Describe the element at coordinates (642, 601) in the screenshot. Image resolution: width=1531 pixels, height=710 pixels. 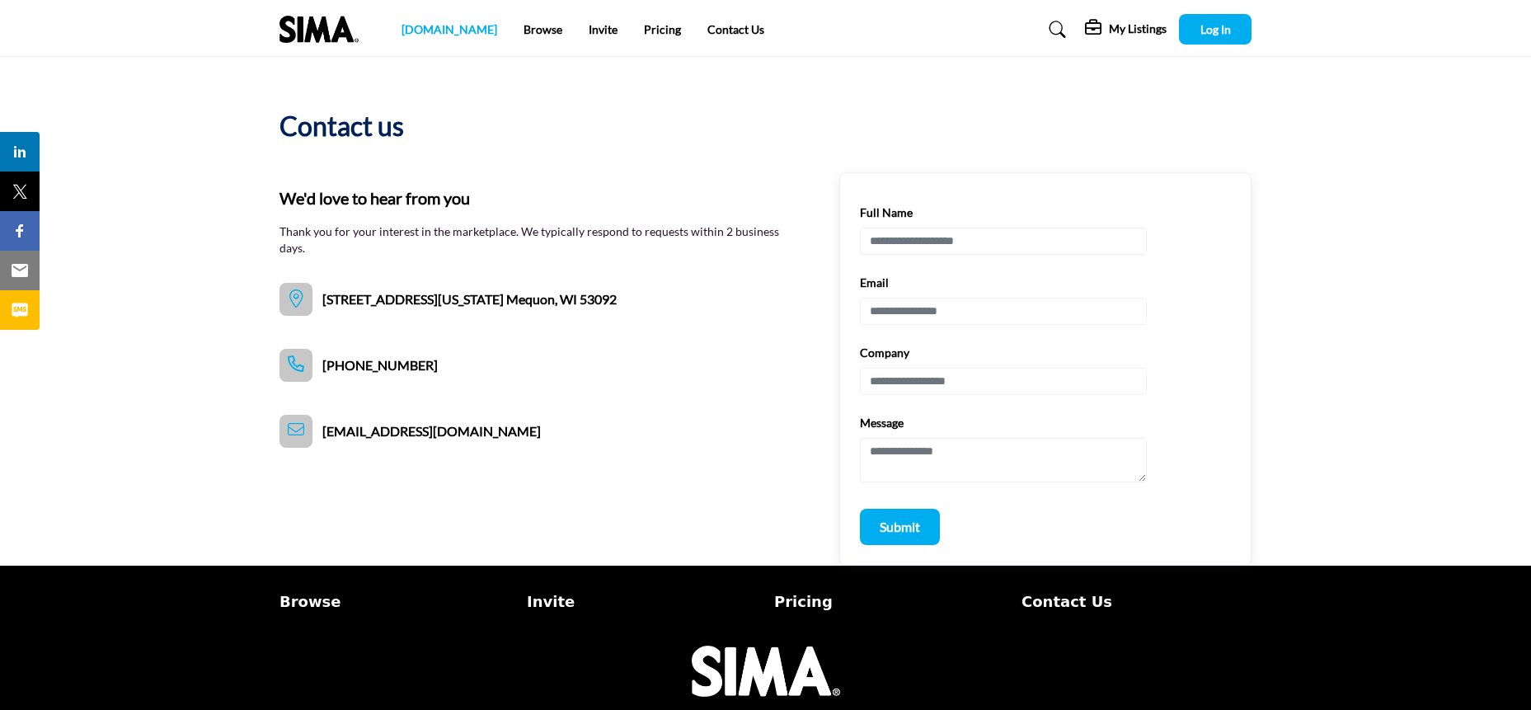
I see `p: Invite` at that location.